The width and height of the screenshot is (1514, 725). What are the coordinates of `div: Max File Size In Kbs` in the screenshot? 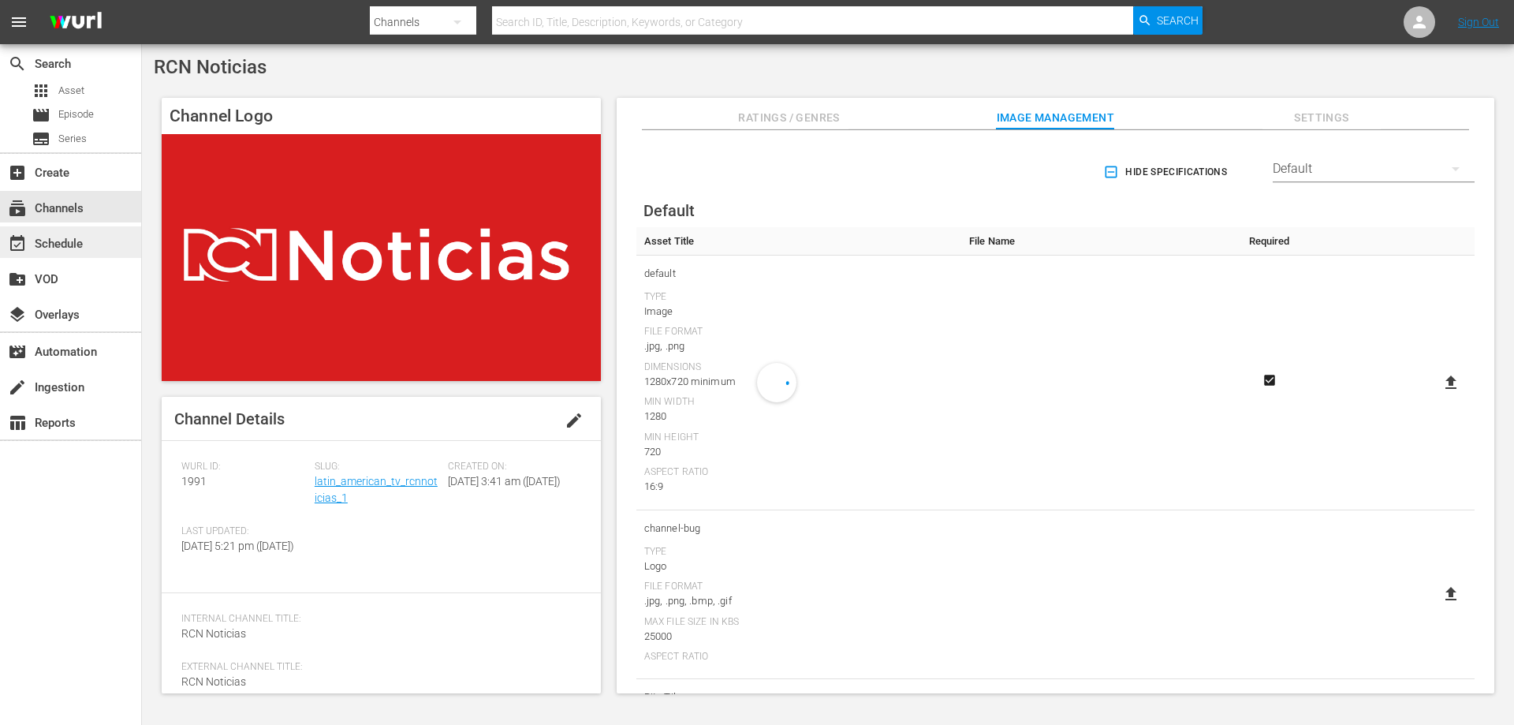 It's located at (799, 622).